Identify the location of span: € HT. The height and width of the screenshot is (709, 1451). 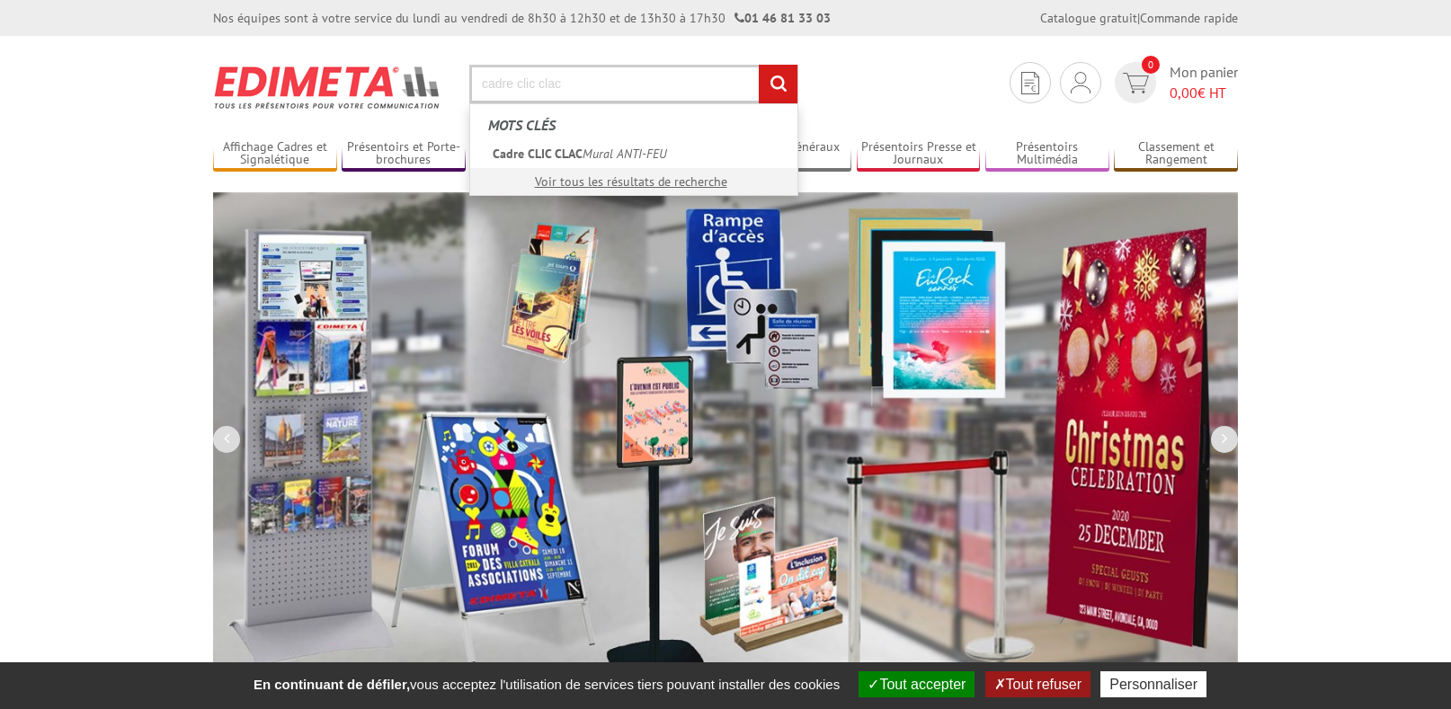
(1204, 93).